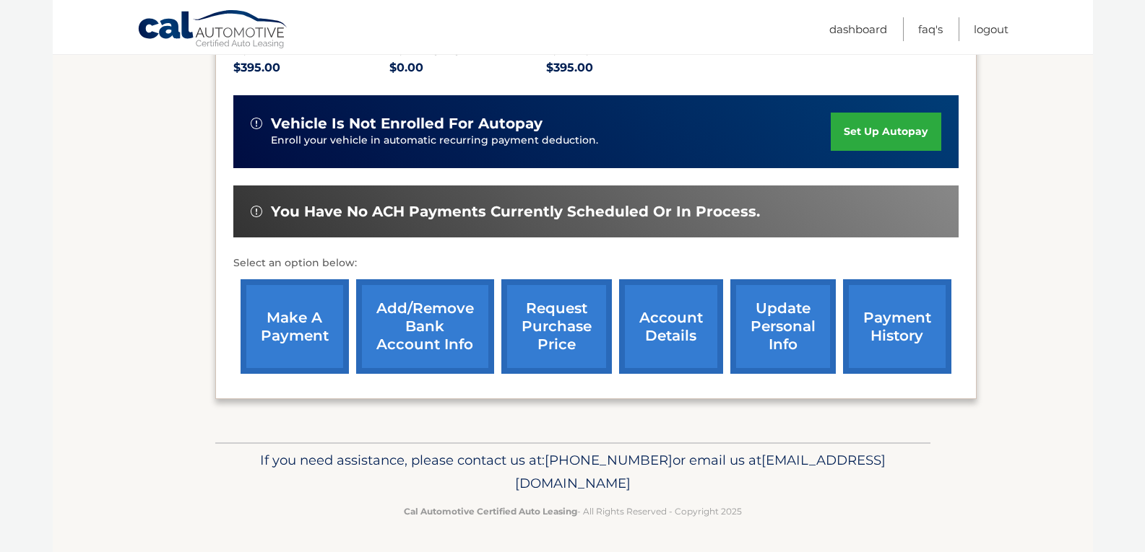  What do you see at coordinates (596, 264) in the screenshot?
I see `p: Select an option below:` at bounding box center [596, 264].